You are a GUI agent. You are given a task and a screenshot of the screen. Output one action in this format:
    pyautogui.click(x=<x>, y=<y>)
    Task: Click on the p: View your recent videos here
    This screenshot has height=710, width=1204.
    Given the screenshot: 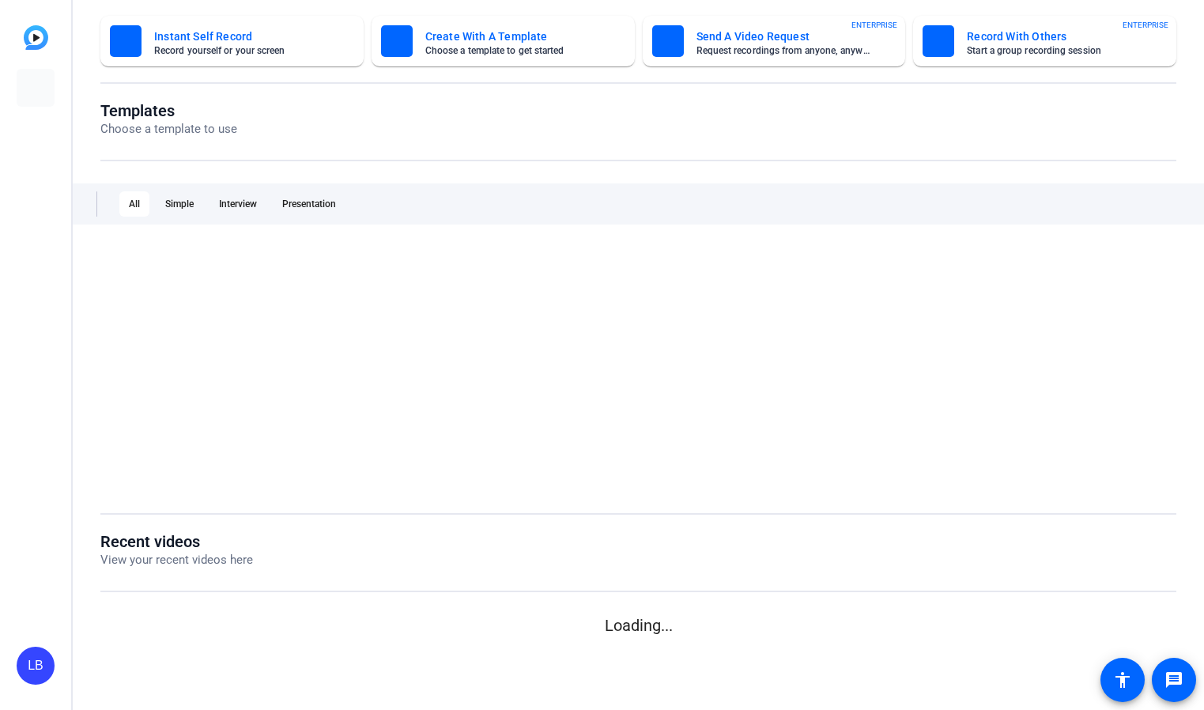 What is the action you would take?
    pyautogui.click(x=176, y=560)
    